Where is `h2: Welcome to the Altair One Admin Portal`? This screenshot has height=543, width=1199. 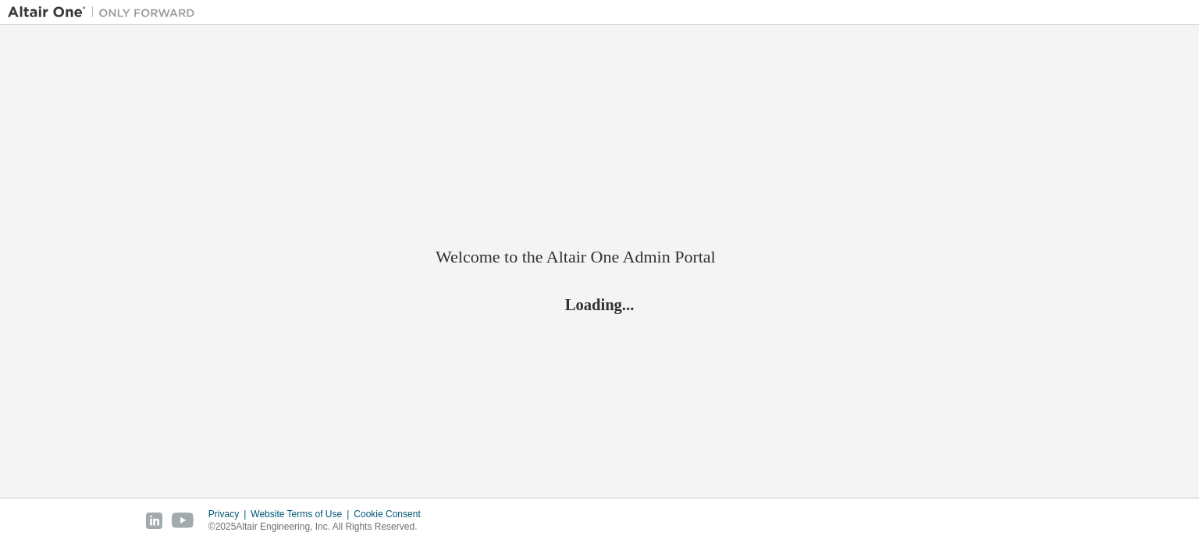
h2: Welcome to the Altair One Admin Portal is located at coordinates (600, 257).